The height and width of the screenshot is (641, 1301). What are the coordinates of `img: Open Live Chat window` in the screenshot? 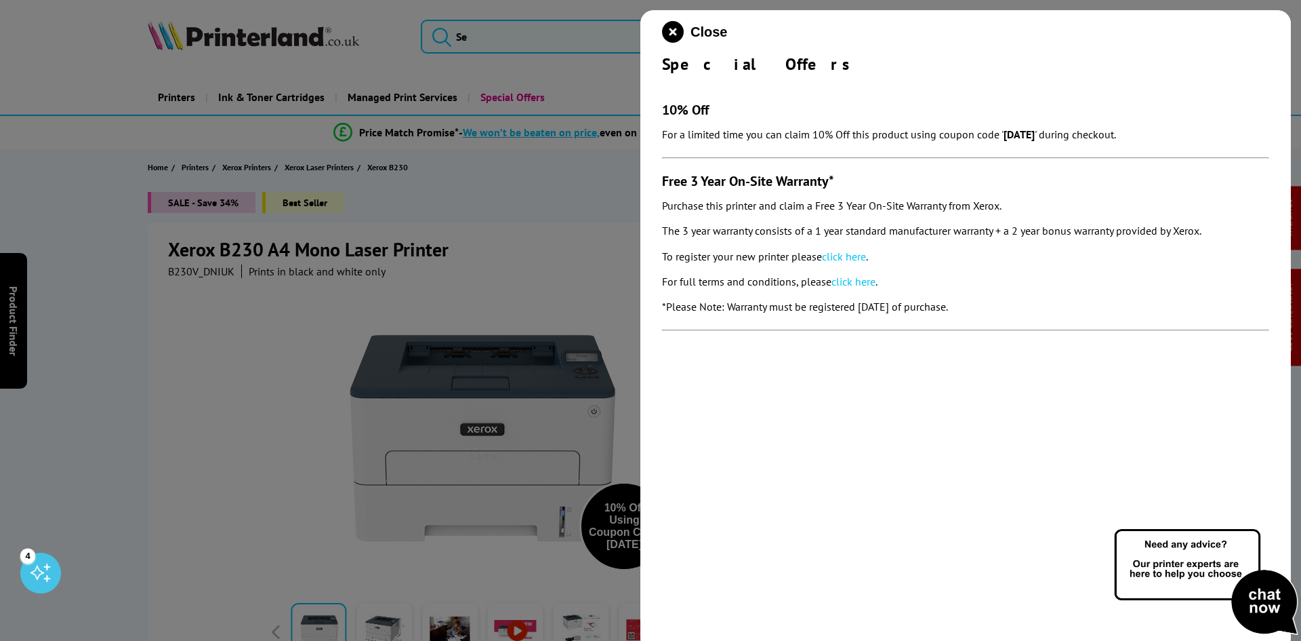 It's located at (1206, 582).